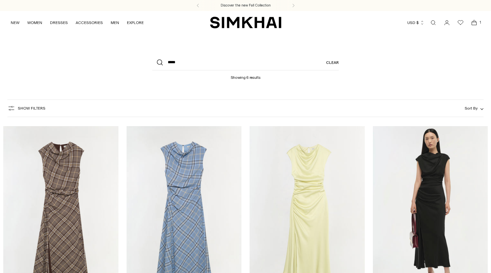 The image size is (491, 273). What do you see at coordinates (447, 23) in the screenshot?
I see `a: Go to the account page` at bounding box center [447, 23].